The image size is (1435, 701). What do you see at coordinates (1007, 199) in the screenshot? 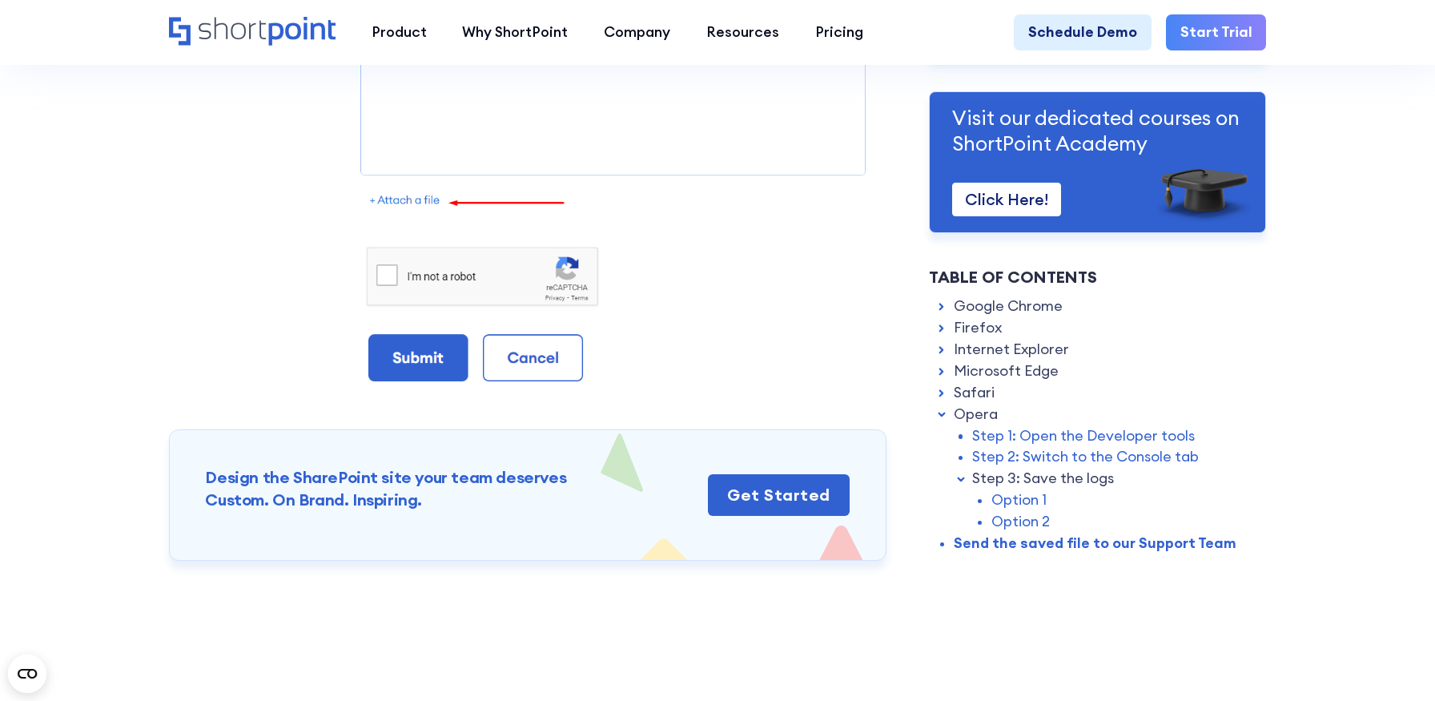
I see `a: Click Here!` at bounding box center [1007, 199].